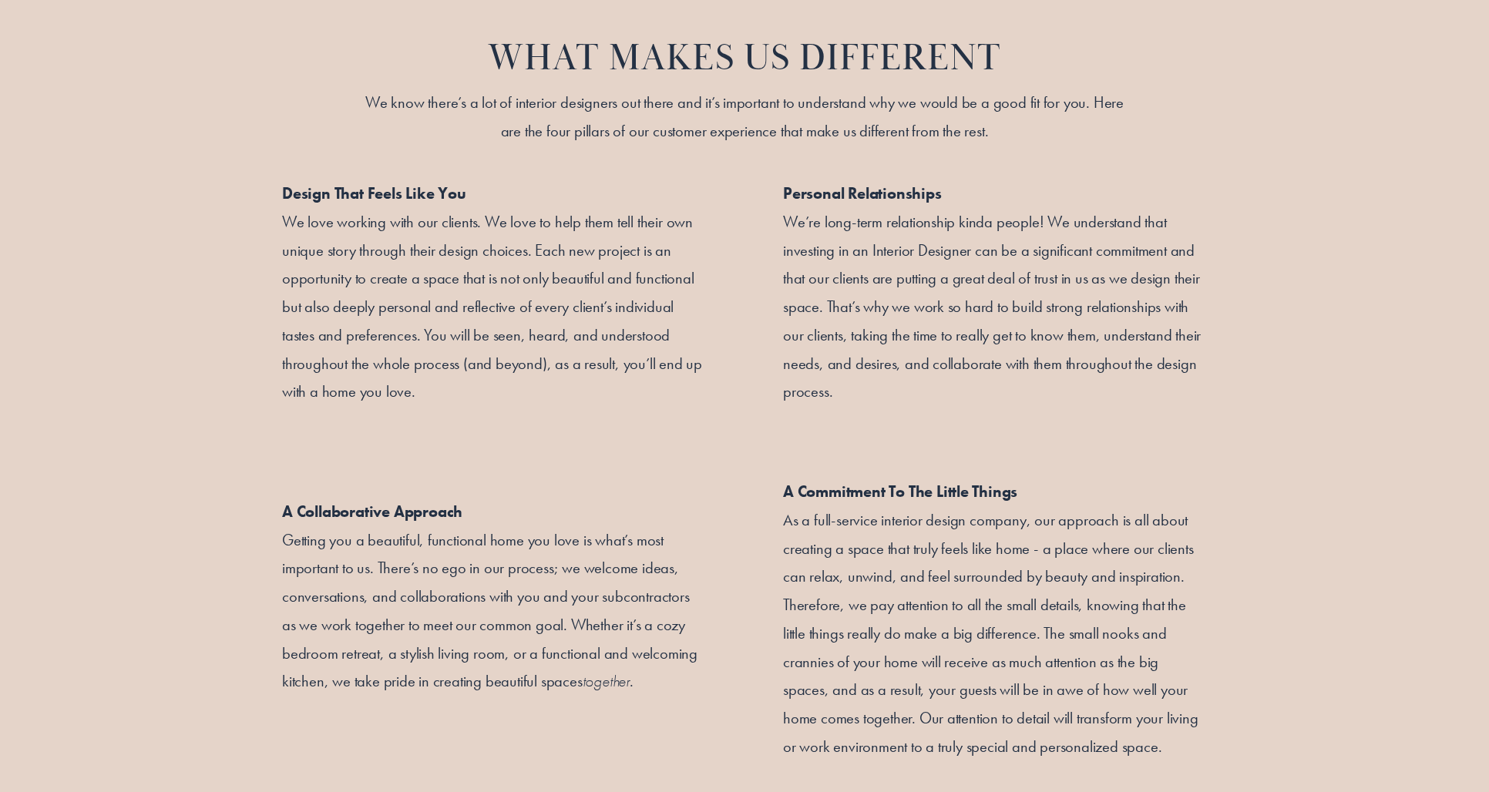  I want to click on p: Getting you a beautiful, functional home you love is what’s most important to us. There’s no ego ..., so click(494, 611).